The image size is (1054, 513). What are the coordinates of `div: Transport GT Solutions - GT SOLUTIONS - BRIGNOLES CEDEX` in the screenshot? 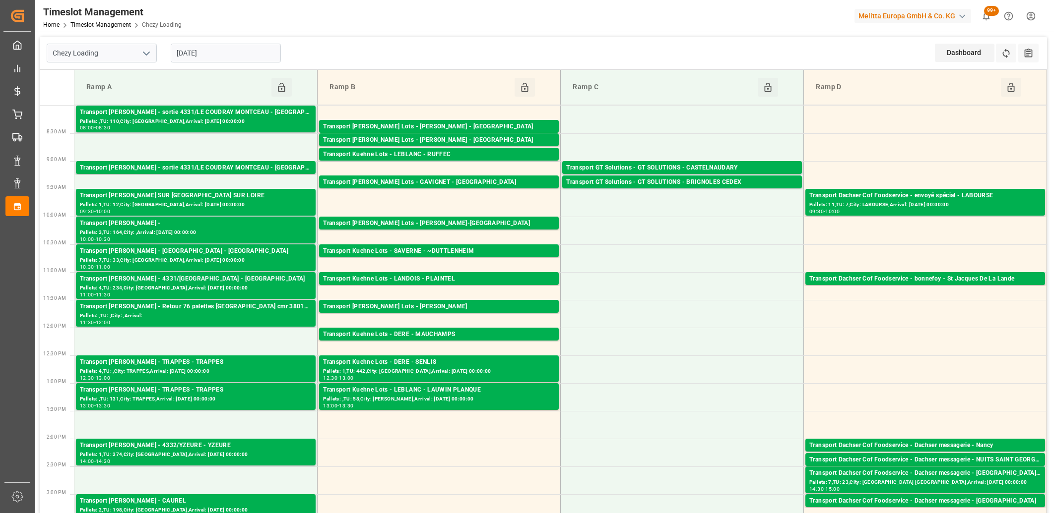 It's located at (682, 183).